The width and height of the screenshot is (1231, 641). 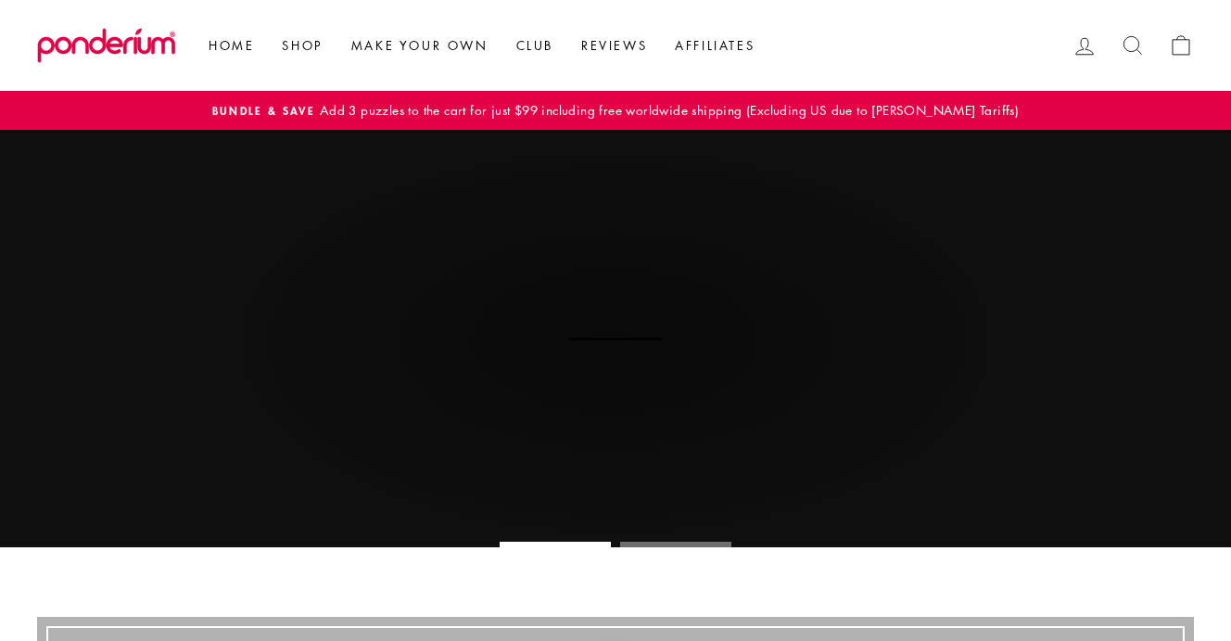 I want to click on a: Club, so click(x=535, y=45).